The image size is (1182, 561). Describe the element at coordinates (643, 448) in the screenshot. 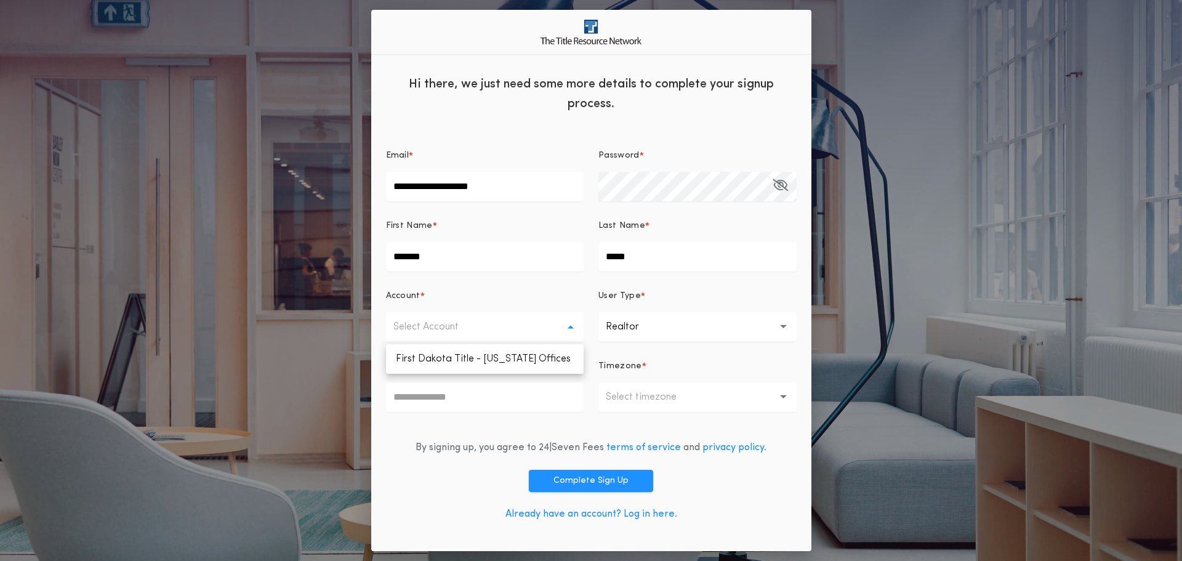

I see `a: terms of service` at that location.